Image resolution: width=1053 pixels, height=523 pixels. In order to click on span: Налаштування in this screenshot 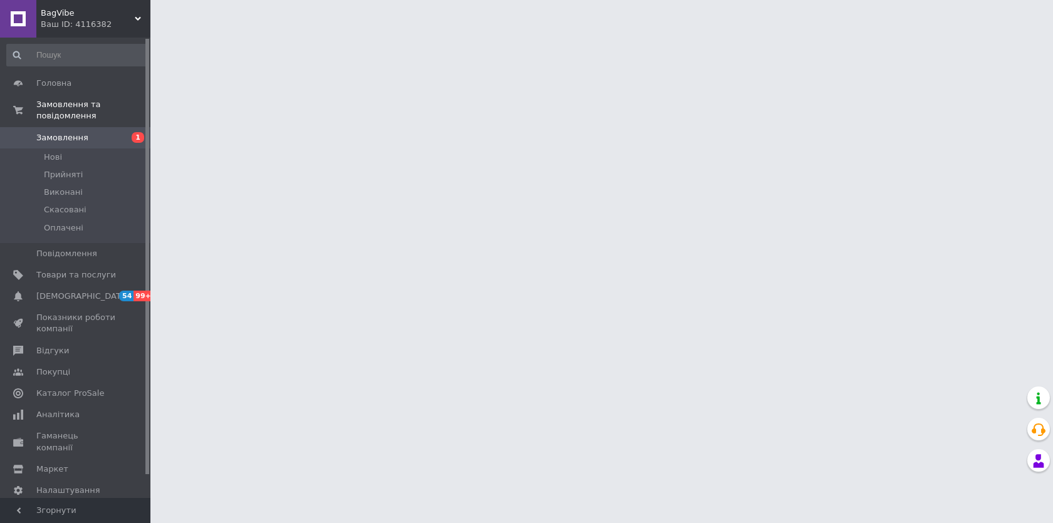, I will do `click(68, 491)`.